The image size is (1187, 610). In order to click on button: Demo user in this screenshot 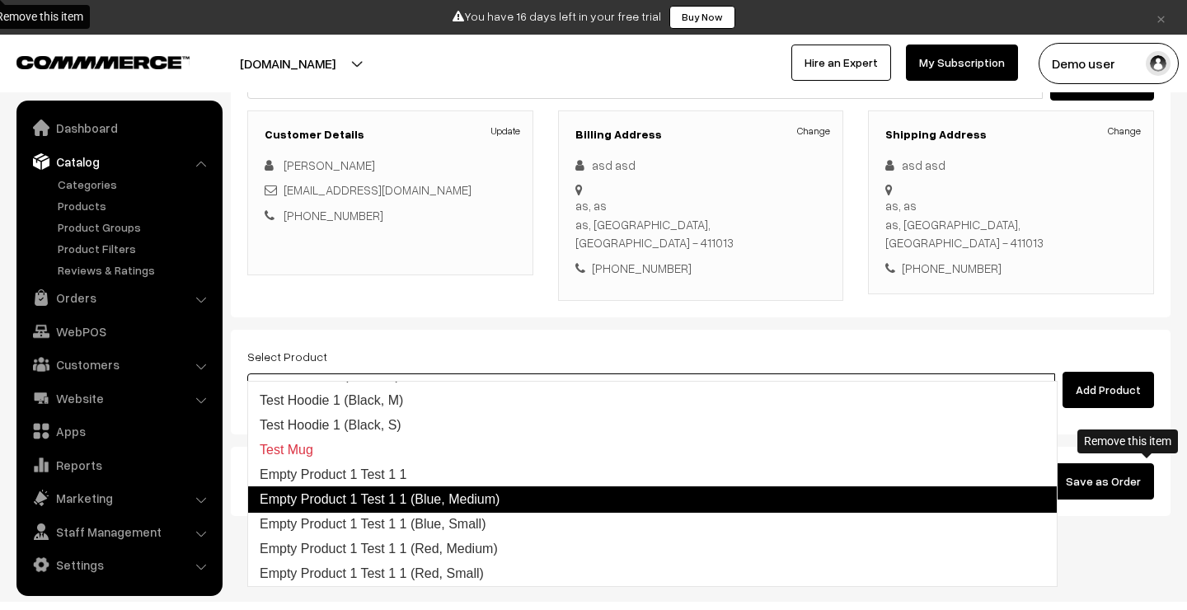, I will do `click(1108, 63)`.